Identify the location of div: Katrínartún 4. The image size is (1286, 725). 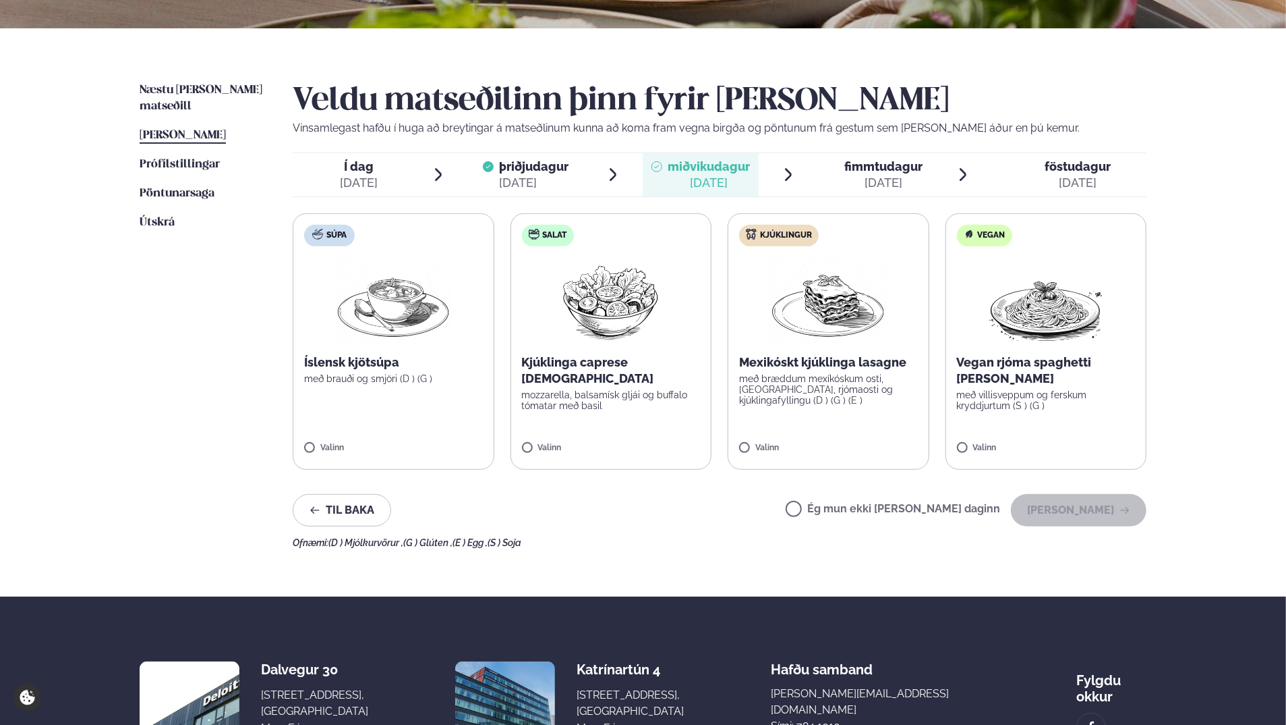
(630, 669).